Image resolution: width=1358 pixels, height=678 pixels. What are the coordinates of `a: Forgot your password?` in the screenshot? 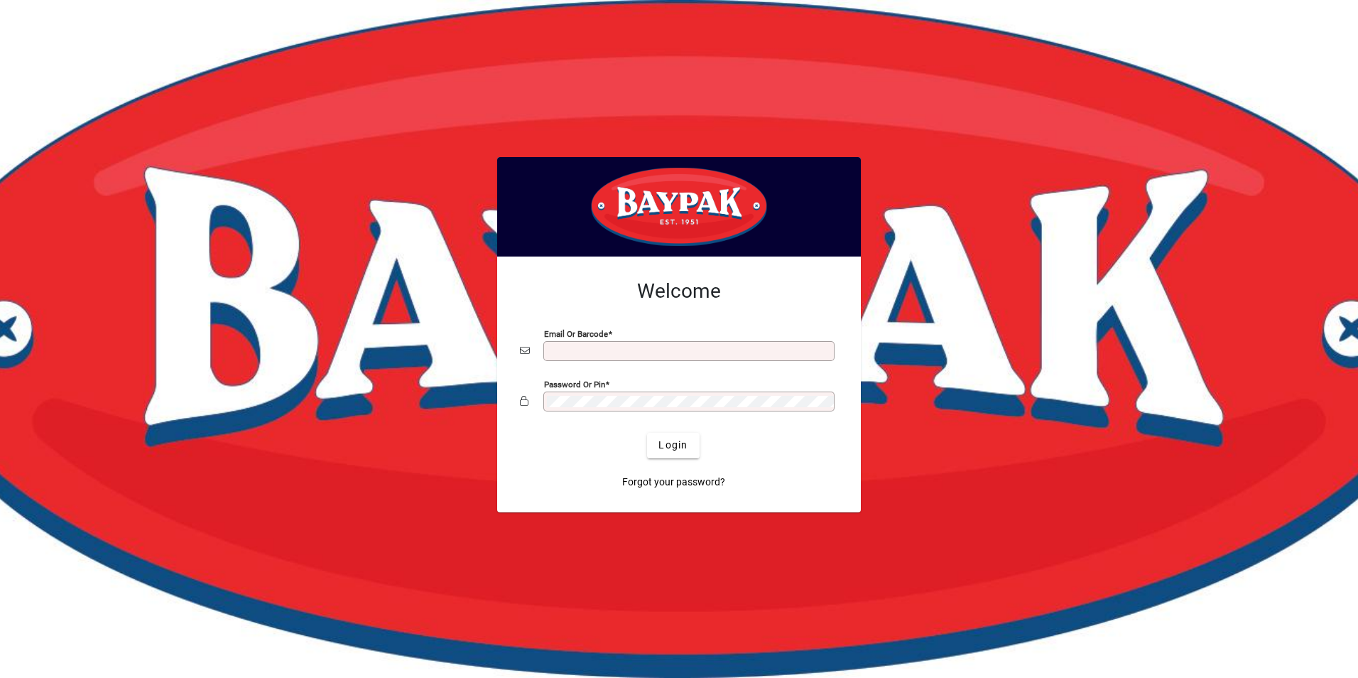 It's located at (674, 482).